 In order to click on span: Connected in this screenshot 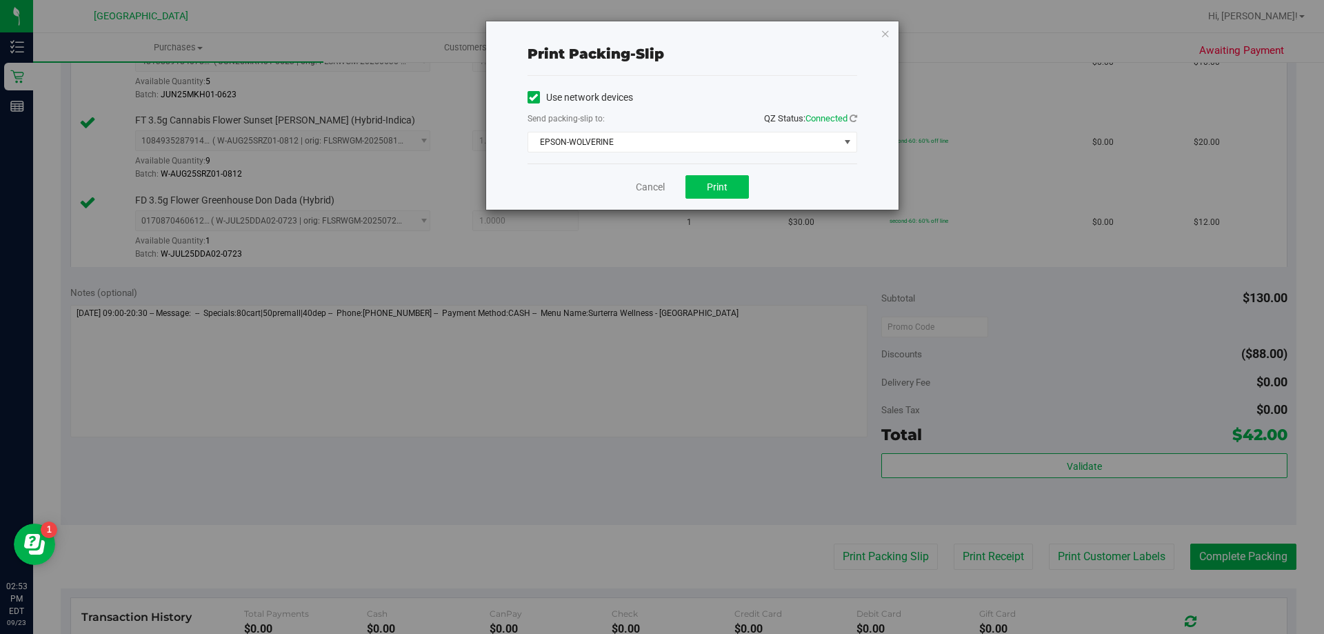, I will do `click(826, 118)`.